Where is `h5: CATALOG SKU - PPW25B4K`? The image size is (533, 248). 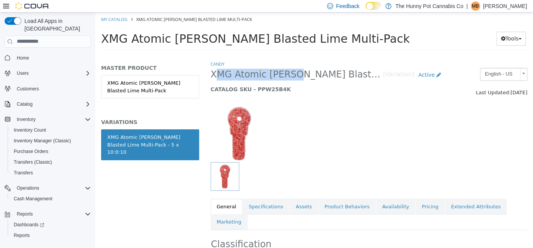 h5: CATALOG SKU - PPW25B4K is located at coordinates (232, 77).